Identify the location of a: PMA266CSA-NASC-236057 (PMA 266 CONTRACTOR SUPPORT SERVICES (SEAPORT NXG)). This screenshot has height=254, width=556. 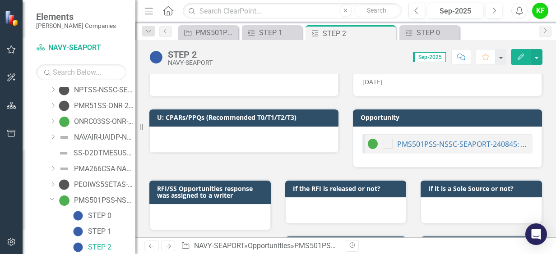
(96, 169).